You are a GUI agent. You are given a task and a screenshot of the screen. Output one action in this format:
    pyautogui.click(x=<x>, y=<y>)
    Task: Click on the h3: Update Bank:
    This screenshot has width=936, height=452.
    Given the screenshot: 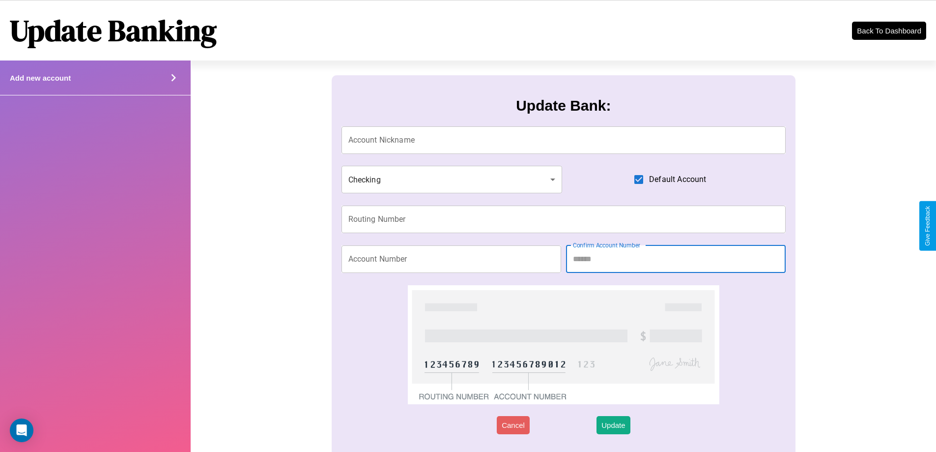 What is the action you would take?
    pyautogui.click(x=563, y=106)
    